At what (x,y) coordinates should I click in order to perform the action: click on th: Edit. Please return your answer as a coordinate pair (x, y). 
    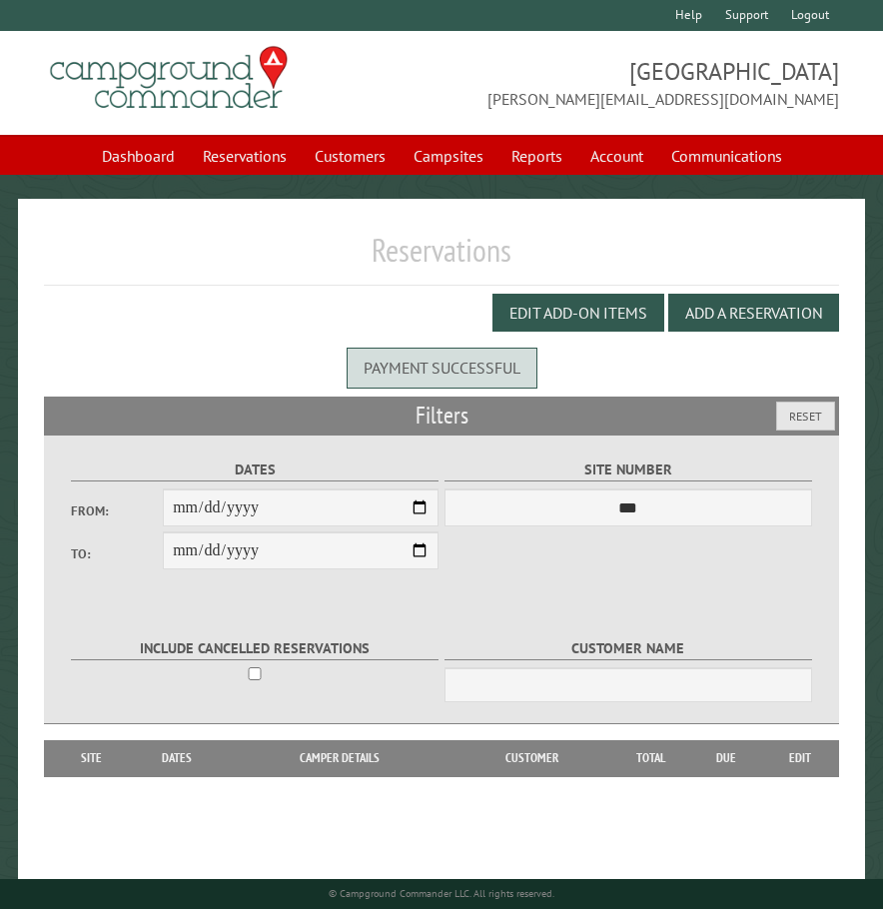
    Looking at the image, I should click on (800, 758).